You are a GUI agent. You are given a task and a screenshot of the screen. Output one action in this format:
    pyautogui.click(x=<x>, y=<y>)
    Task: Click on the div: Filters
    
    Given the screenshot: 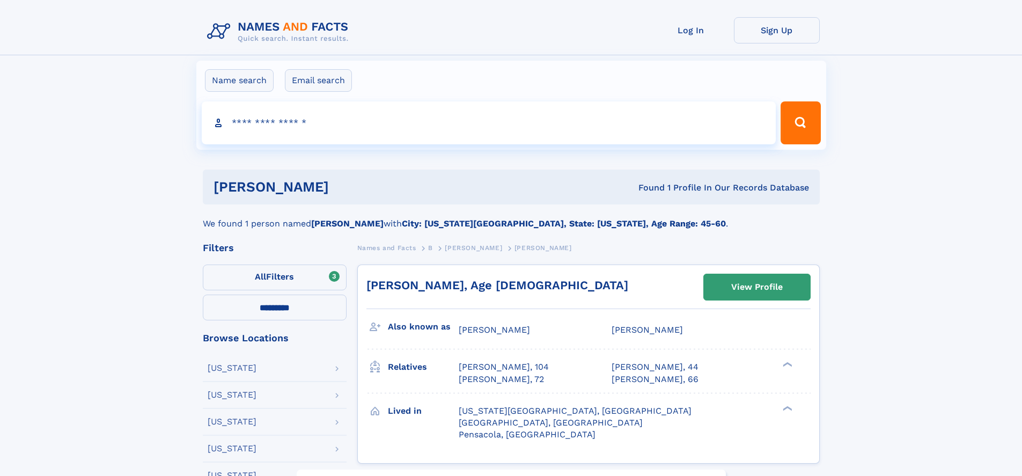 What is the action you would take?
    pyautogui.click(x=275, y=248)
    